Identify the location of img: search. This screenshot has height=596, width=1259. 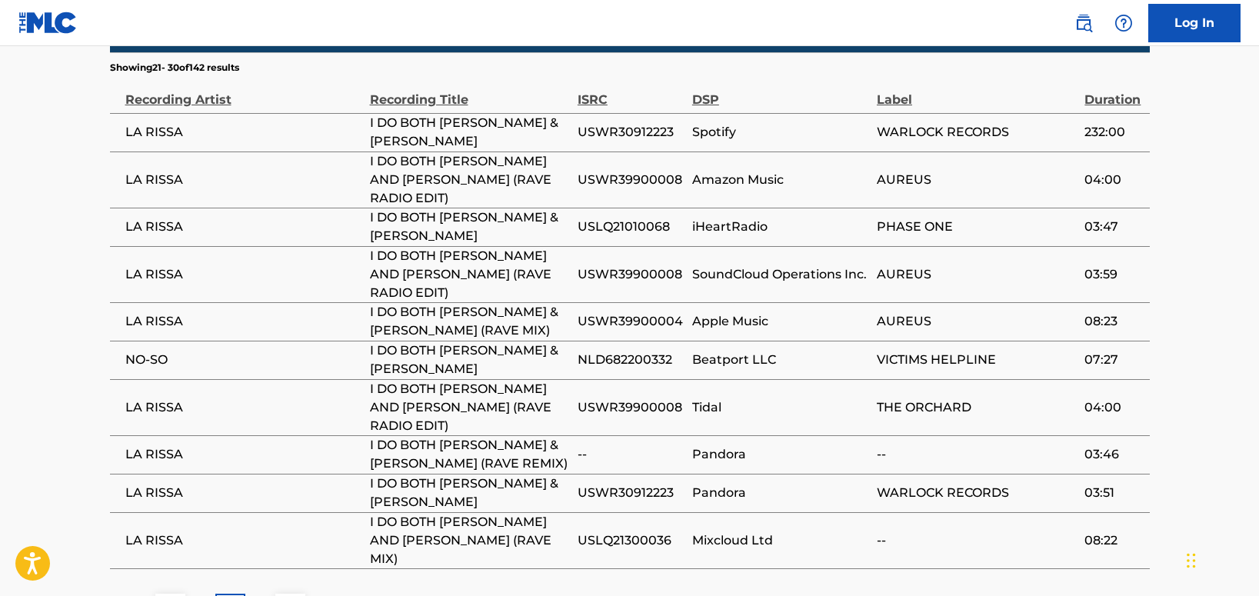
(1083, 23).